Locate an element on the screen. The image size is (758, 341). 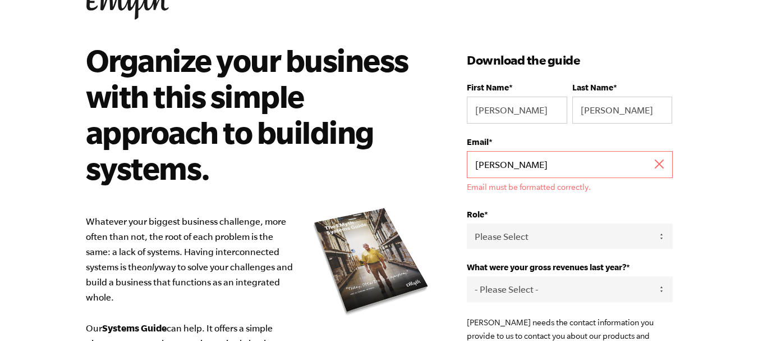
i: only is located at coordinates (150, 267).